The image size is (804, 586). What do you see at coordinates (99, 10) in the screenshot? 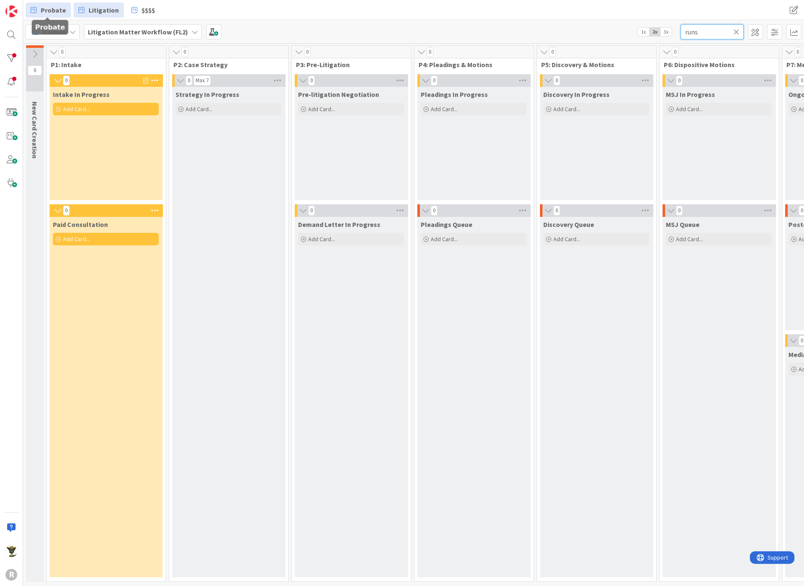
I see `a: Litigation` at bounding box center [99, 10].